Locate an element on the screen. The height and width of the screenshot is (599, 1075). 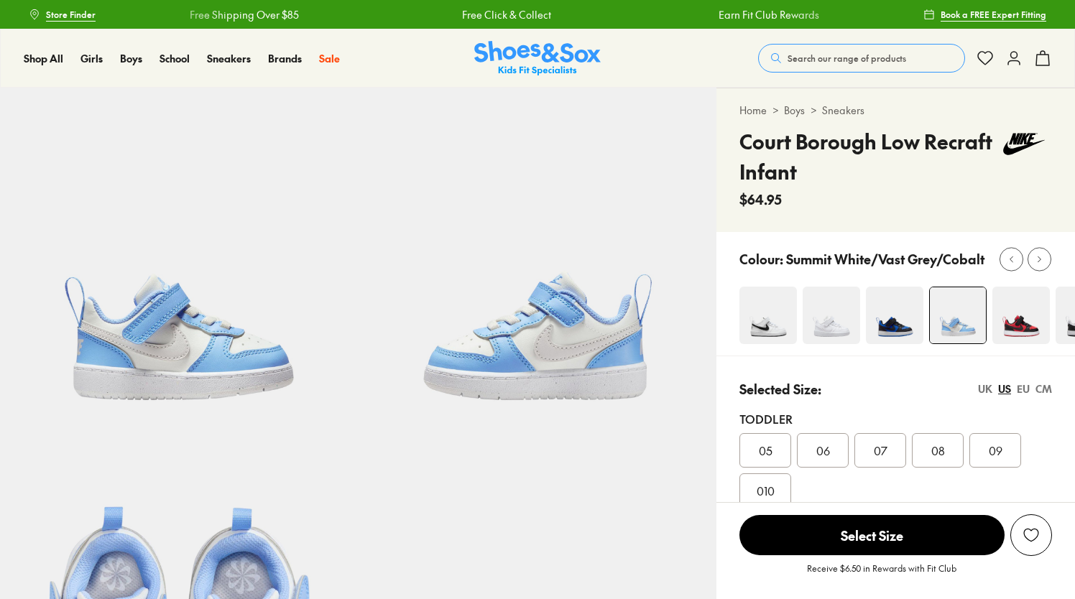
span: Boys is located at coordinates (131, 58).